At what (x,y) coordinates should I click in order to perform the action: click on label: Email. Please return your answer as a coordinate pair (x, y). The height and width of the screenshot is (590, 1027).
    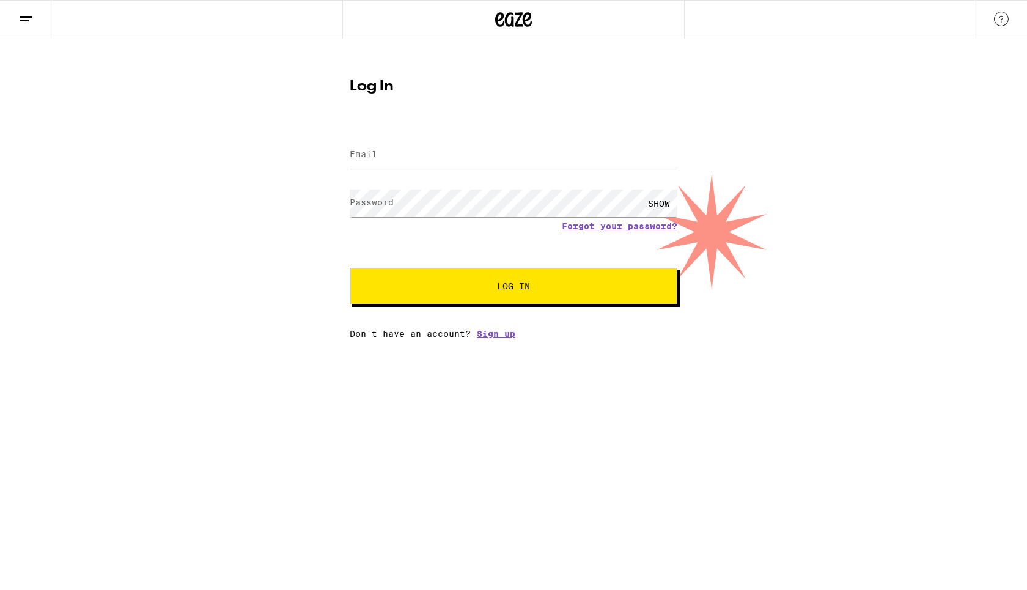
    Looking at the image, I should click on (363, 154).